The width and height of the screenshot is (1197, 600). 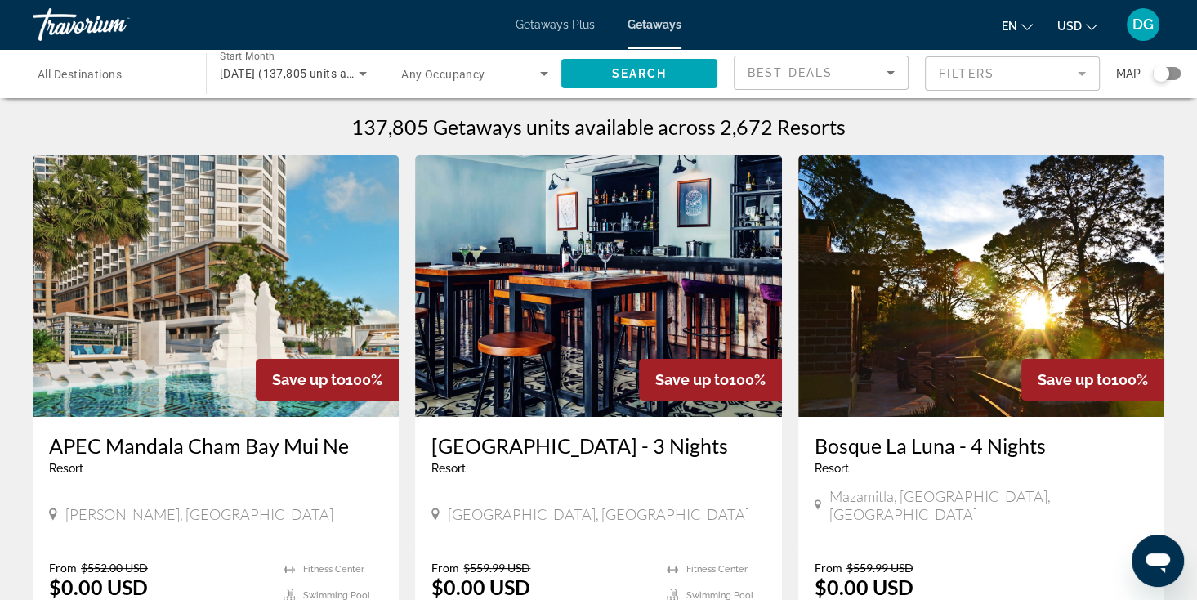 What do you see at coordinates (654, 25) in the screenshot?
I see `a: Getaways` at bounding box center [654, 25].